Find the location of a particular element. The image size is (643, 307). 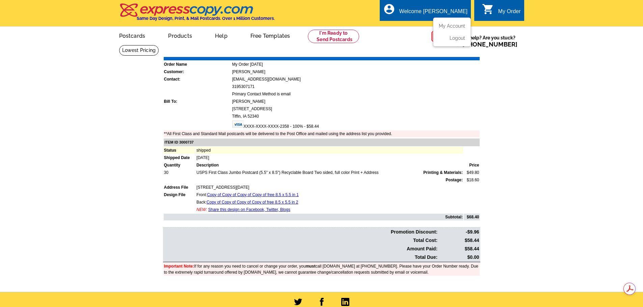

a: Copy of Copy of Copy of Copy of free 8.5 x 5.5 in 1 is located at coordinates (252, 195).